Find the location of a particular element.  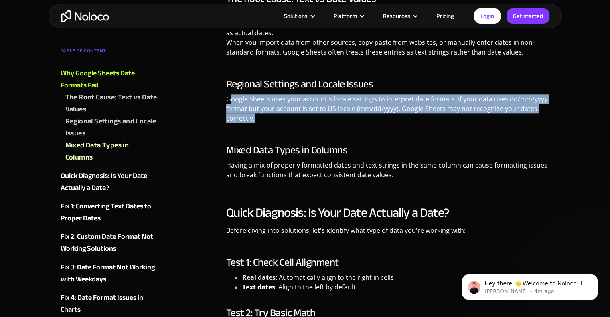

h3: Mixed Data Types in Columns is located at coordinates (388, 150).